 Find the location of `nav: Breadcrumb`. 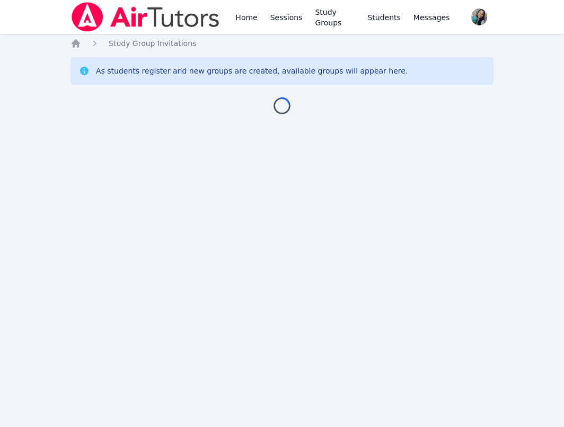

nav: Breadcrumb is located at coordinates (282, 43).